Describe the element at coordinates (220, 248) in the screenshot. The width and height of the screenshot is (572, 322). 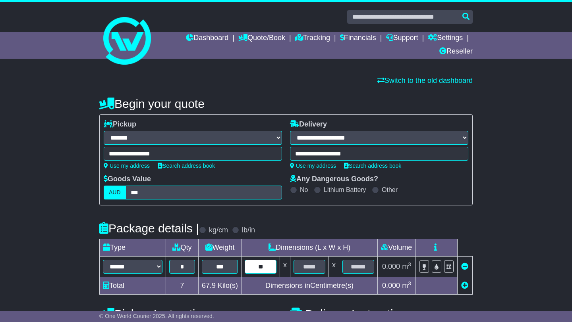
I see `td: Weight` at that location.